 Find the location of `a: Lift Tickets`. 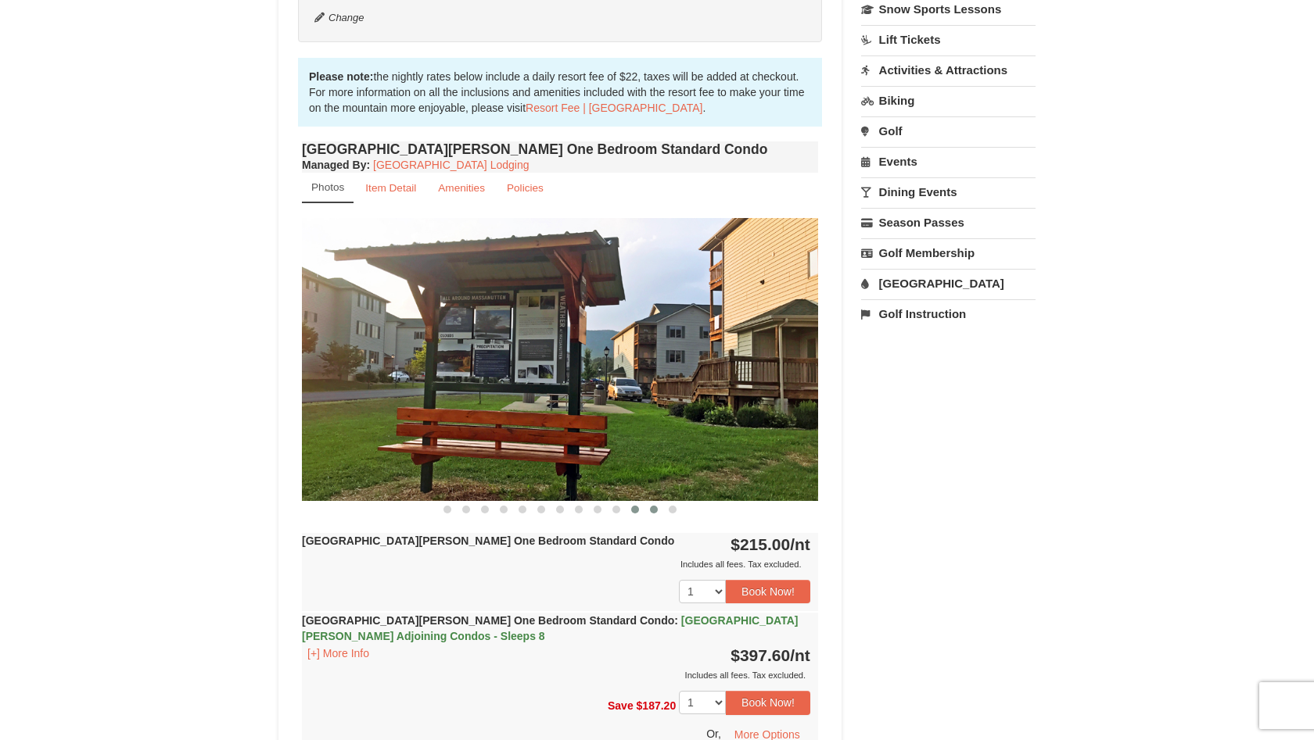

a: Lift Tickets is located at coordinates (948, 39).